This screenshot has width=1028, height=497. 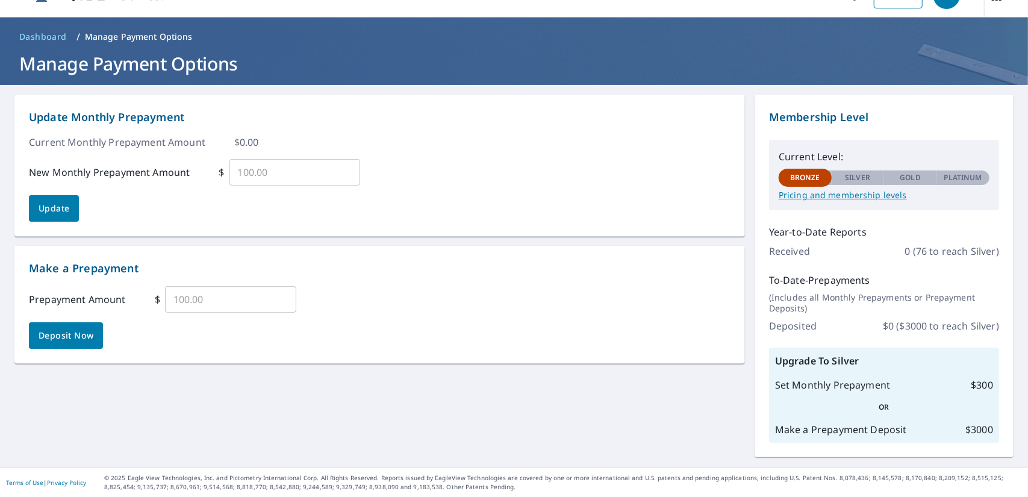 What do you see at coordinates (884, 232) in the screenshot?
I see `p: Year-to-Date Reports` at bounding box center [884, 232].